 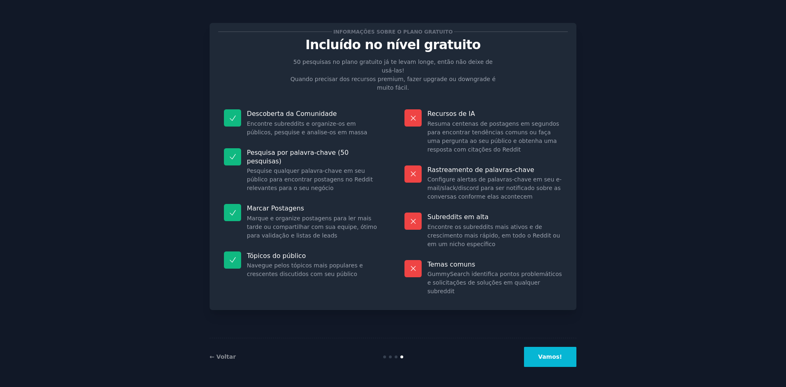 What do you see at coordinates (451, 113) in the screenshot?
I see `font: Recursos de IA` at bounding box center [451, 113].